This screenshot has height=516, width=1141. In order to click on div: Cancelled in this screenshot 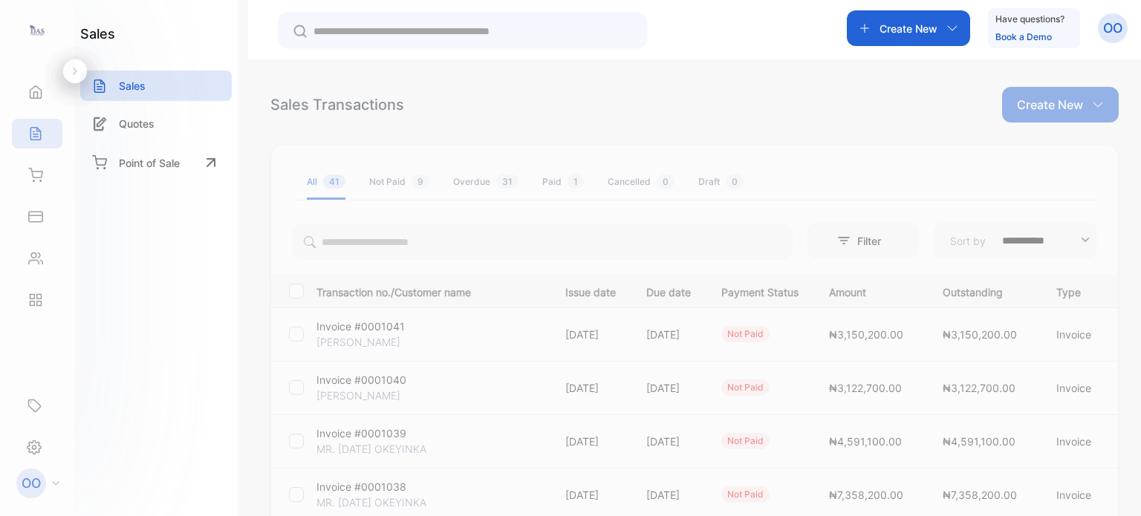, I will do `click(641, 182)`.